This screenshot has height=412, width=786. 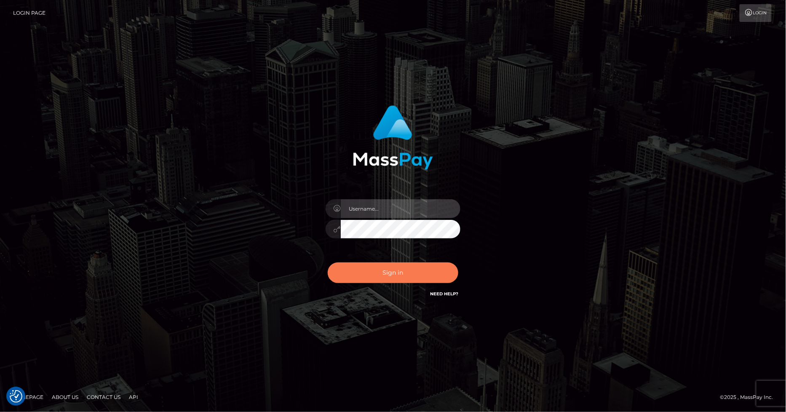 I want to click on img: Revisit consent button, so click(x=16, y=396).